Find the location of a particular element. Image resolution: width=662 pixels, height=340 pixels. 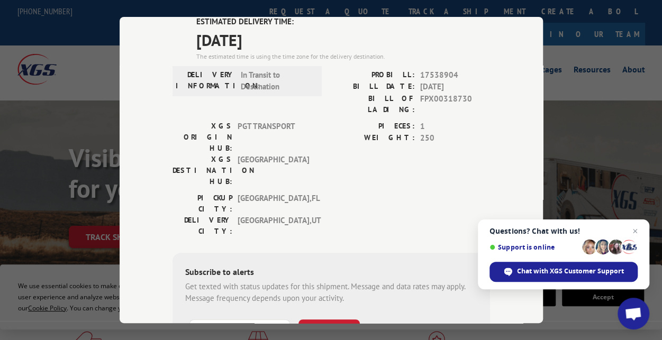

label: WEIGHT: is located at coordinates (373, 138).